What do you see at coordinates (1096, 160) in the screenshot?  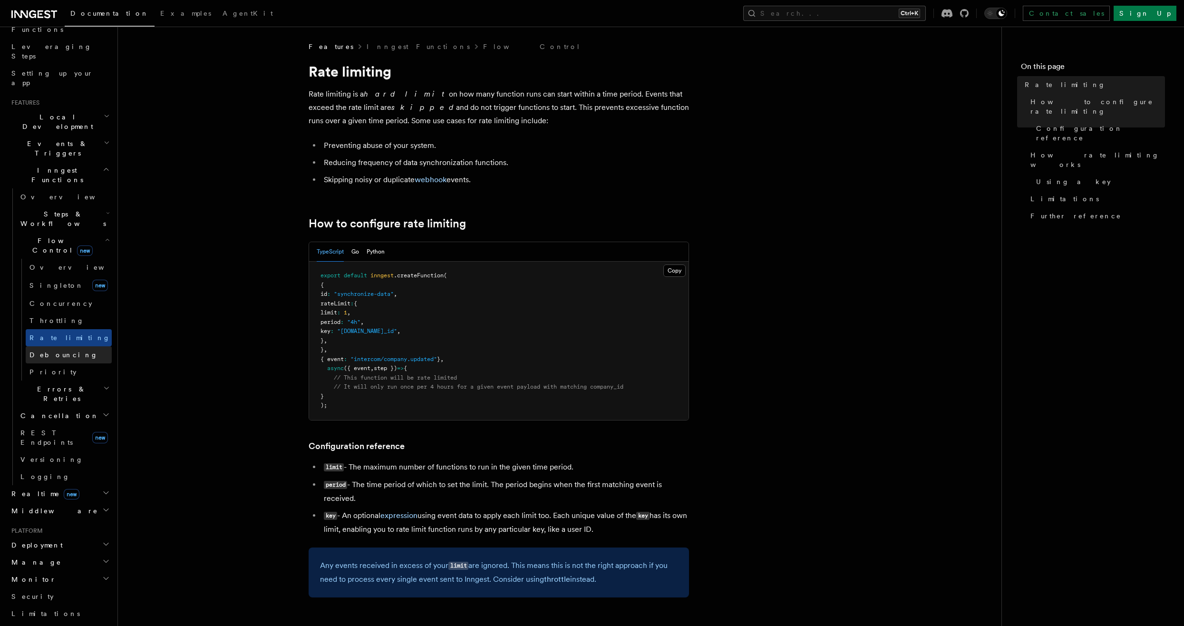 I see `a: How rate limiting works` at bounding box center [1096, 160].